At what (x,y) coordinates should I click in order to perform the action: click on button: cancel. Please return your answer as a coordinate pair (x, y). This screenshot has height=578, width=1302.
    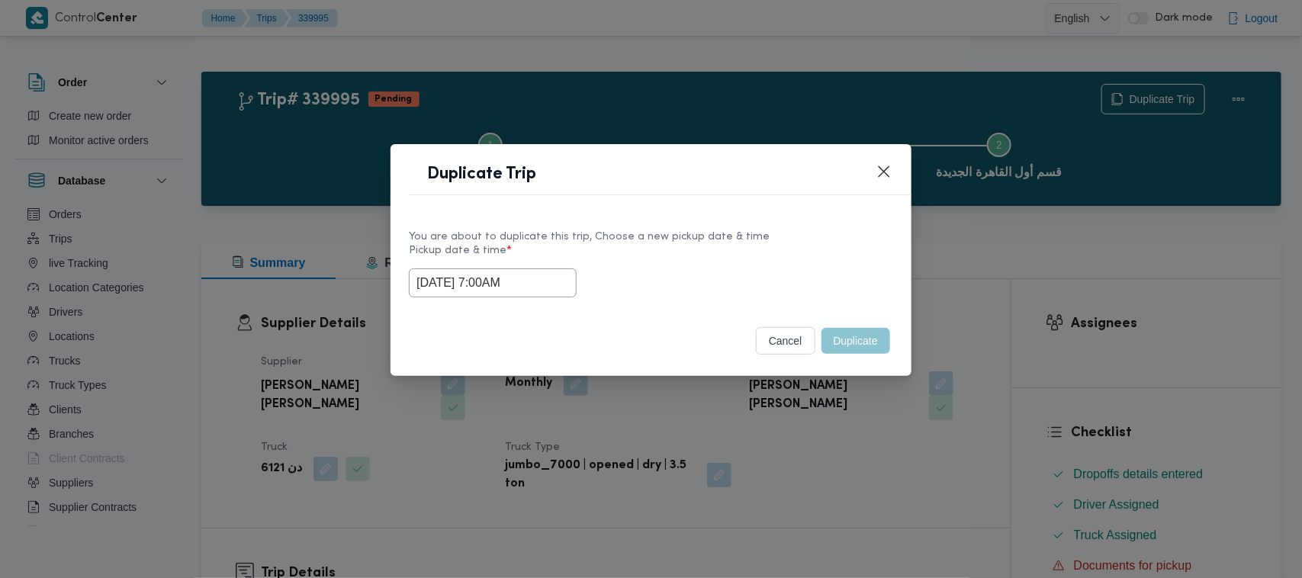
    Looking at the image, I should click on (785, 341).